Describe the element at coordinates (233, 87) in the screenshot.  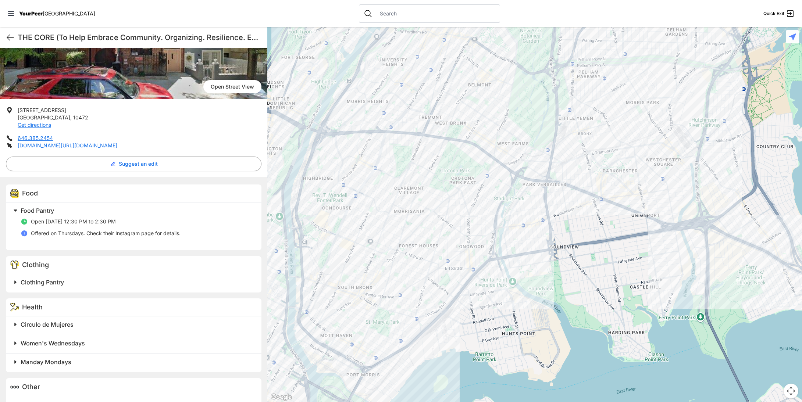
I see `a: Open Street View` at that location.